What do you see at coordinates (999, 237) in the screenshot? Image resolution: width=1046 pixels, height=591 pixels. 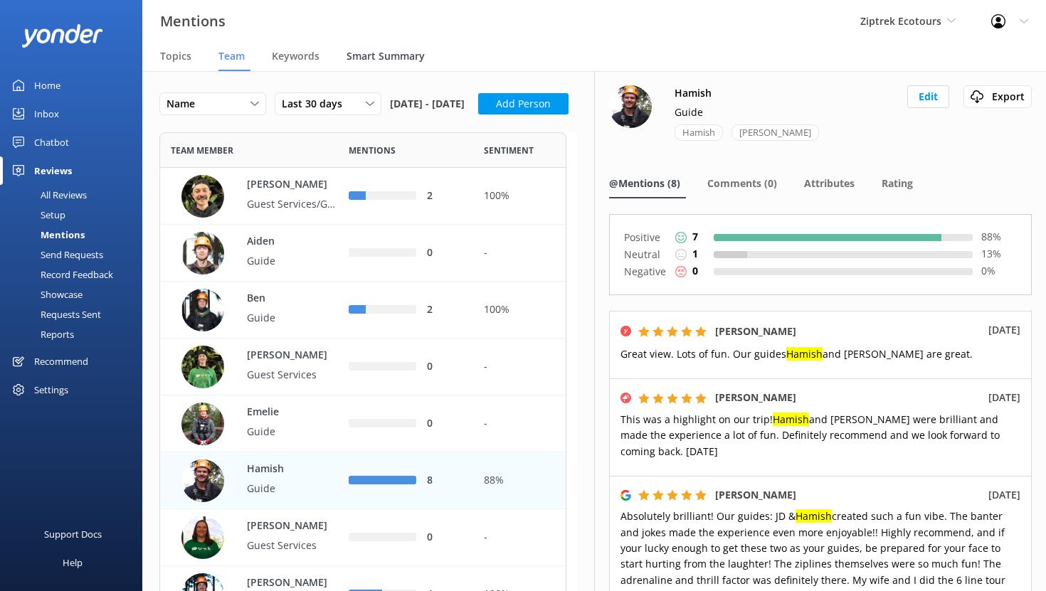 I see `p: 88 %` at bounding box center [999, 237].